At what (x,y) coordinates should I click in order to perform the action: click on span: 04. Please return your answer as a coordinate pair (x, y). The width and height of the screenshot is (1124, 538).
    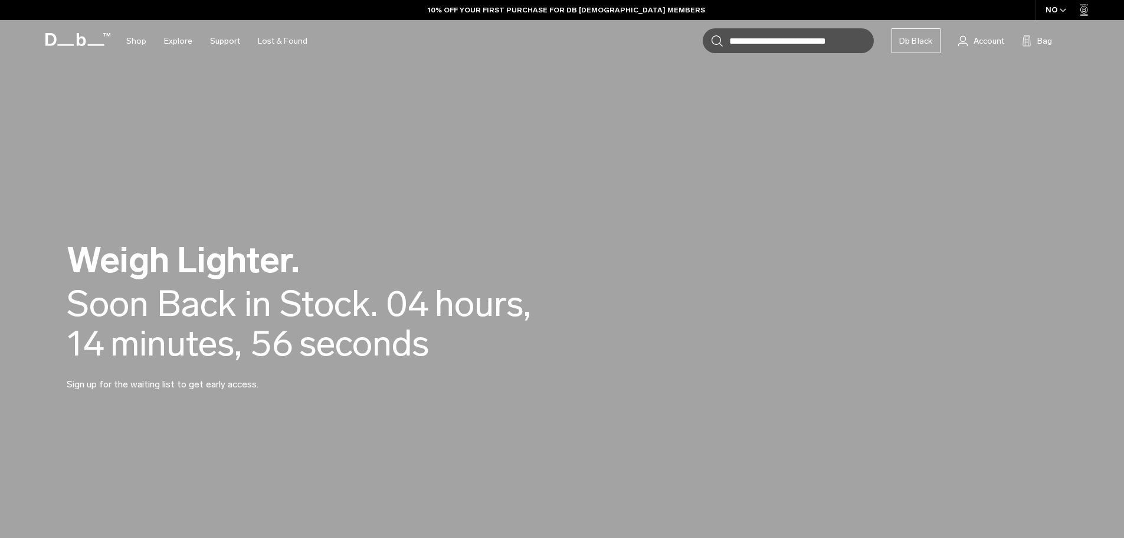
    Looking at the image, I should click on (408, 303).